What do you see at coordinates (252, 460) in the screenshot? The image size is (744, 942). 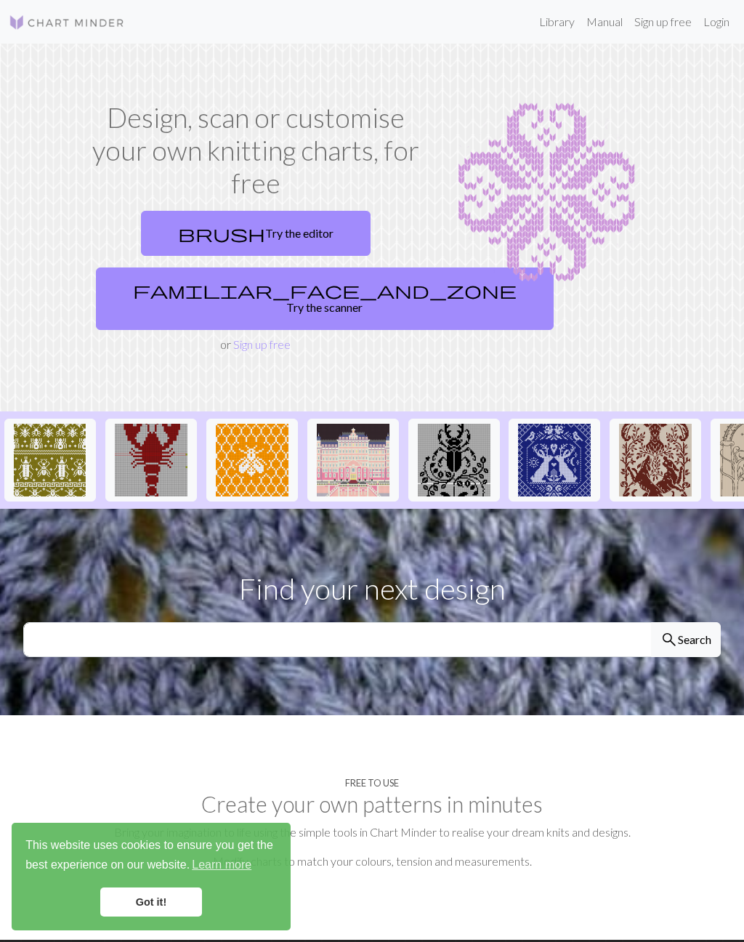 I see `button: Mehiläinen` at bounding box center [252, 460].